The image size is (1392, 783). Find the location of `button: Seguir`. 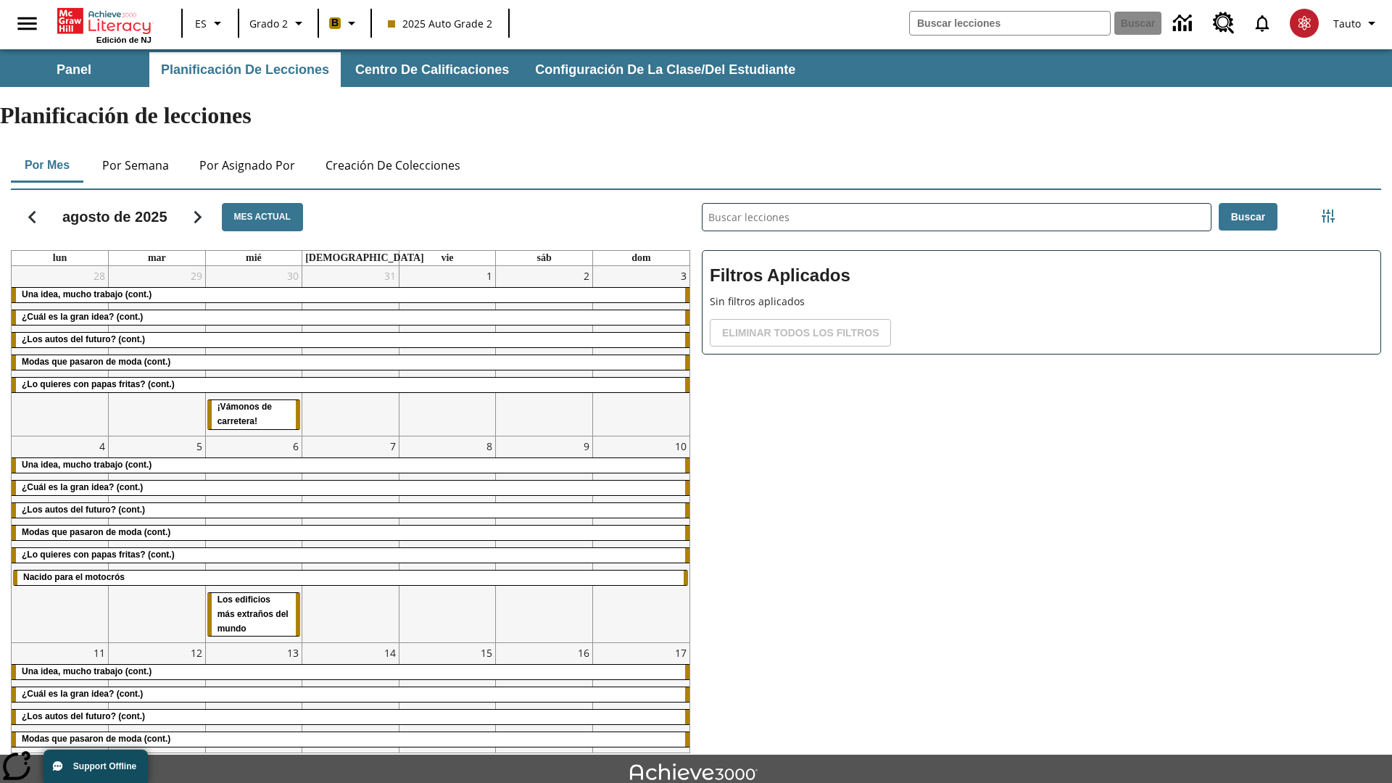

button: Seguir is located at coordinates (197, 217).